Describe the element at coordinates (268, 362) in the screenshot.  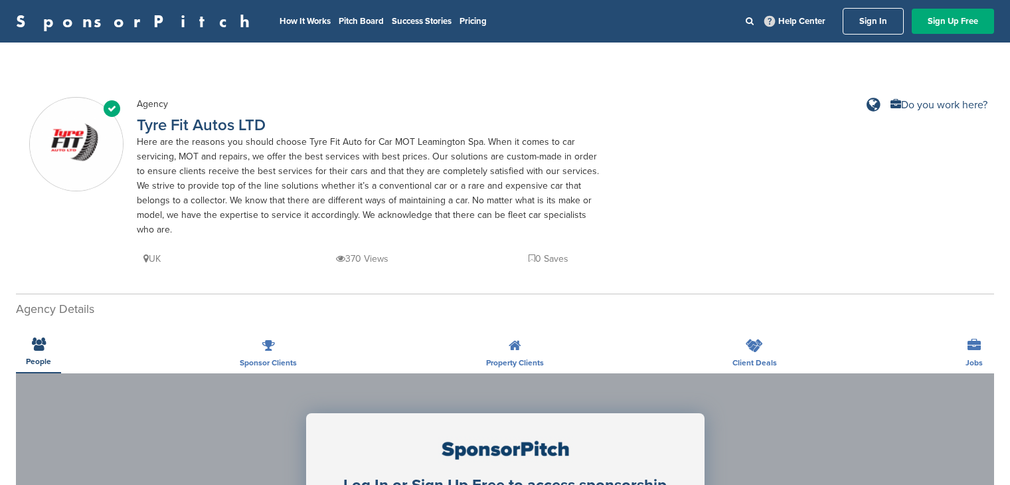
I see `span: Sponsor Clients` at that location.